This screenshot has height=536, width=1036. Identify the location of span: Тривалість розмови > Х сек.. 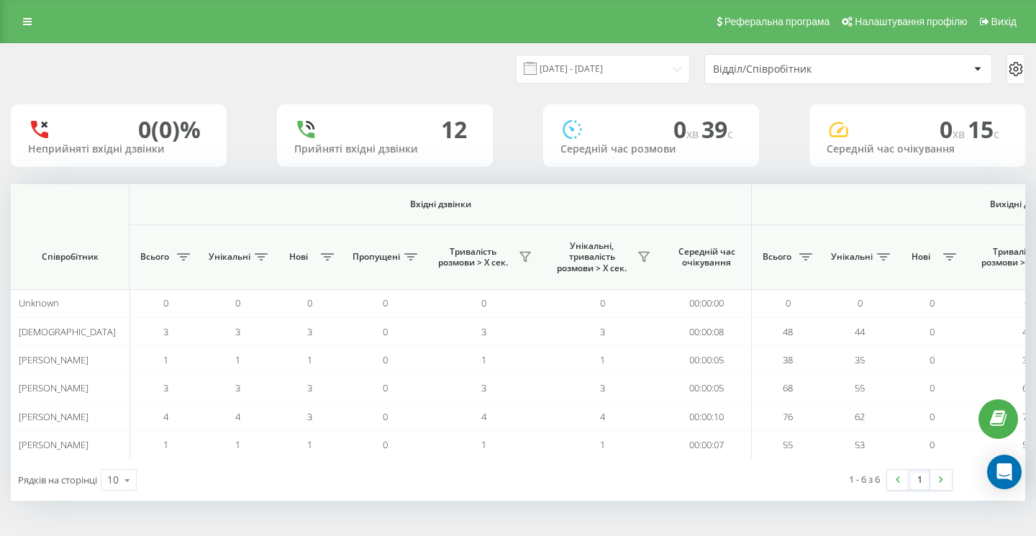
(473, 257).